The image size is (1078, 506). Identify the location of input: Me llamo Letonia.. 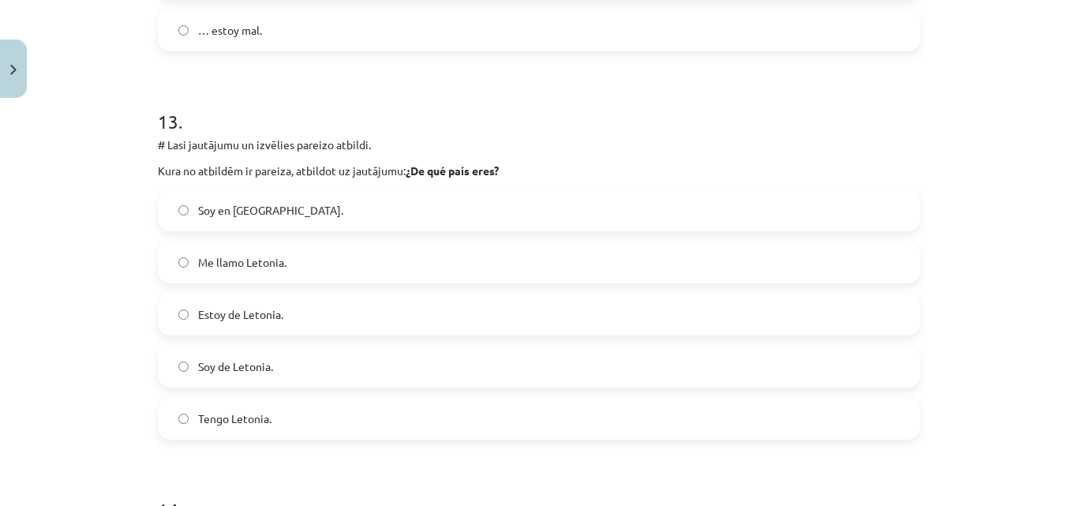
(183, 262).